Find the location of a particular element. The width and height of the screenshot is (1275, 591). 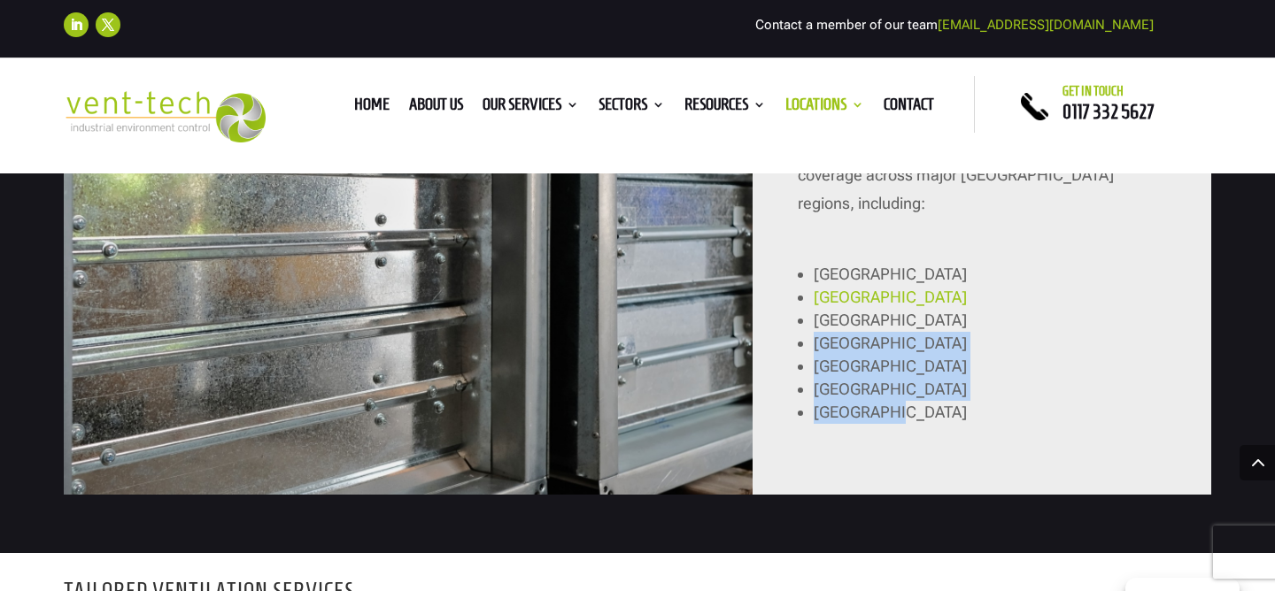

a: Locations is located at coordinates (824, 108).